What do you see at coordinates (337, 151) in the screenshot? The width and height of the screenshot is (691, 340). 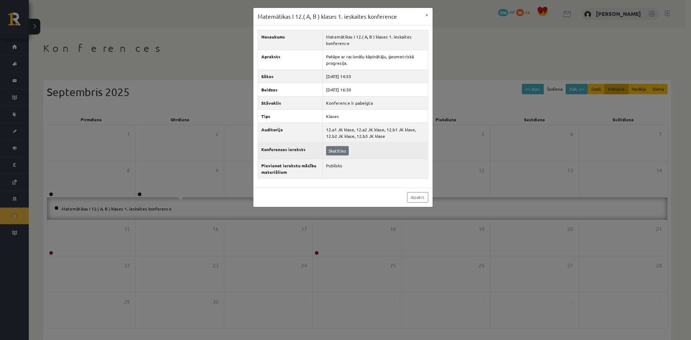 I see `a: Skatīties` at bounding box center [337, 151].